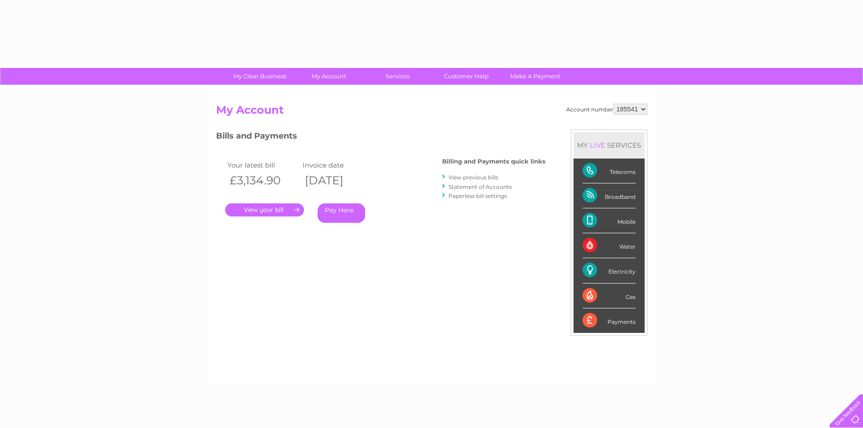 The height and width of the screenshot is (428, 863). I want to click on div: Water, so click(609, 245).